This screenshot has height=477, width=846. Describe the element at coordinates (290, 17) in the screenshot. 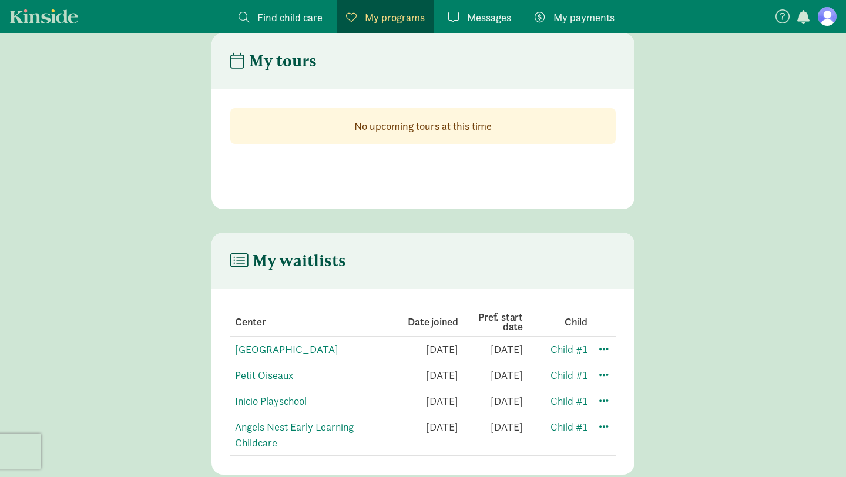

I see `span: Find child care` at that location.